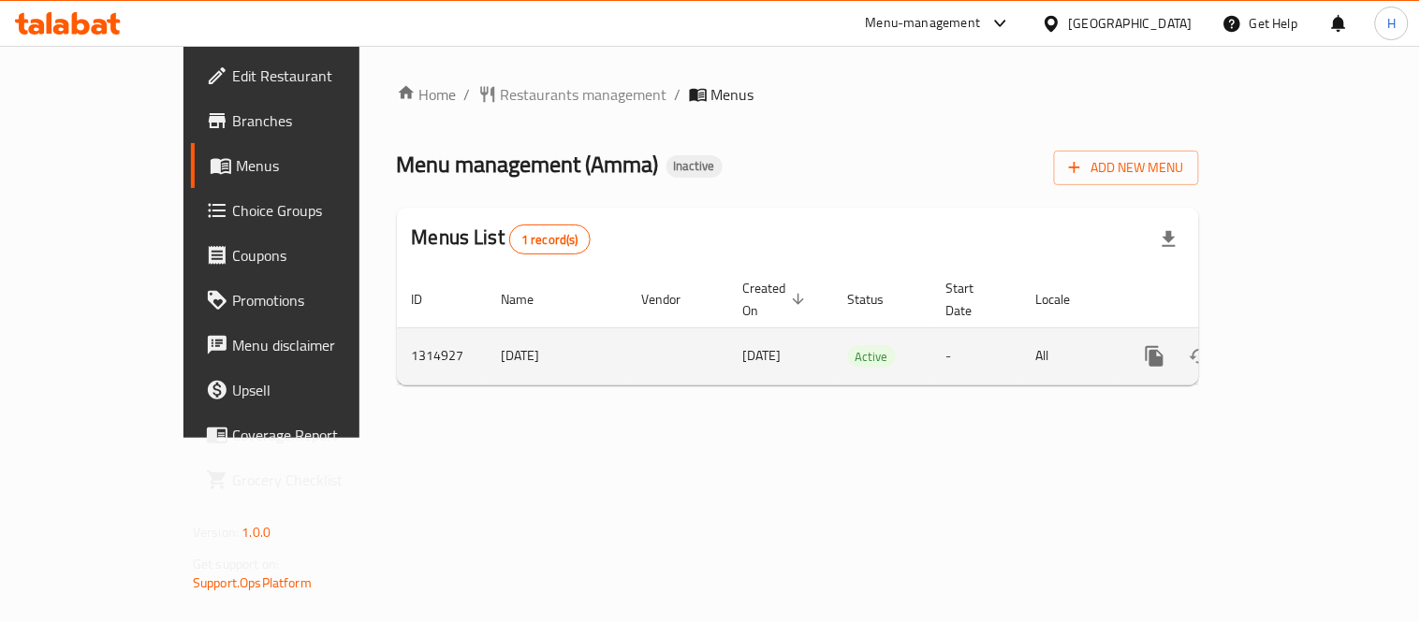  What do you see at coordinates (972, 300) in the screenshot?
I see `span: Start Date` at bounding box center [972, 300].